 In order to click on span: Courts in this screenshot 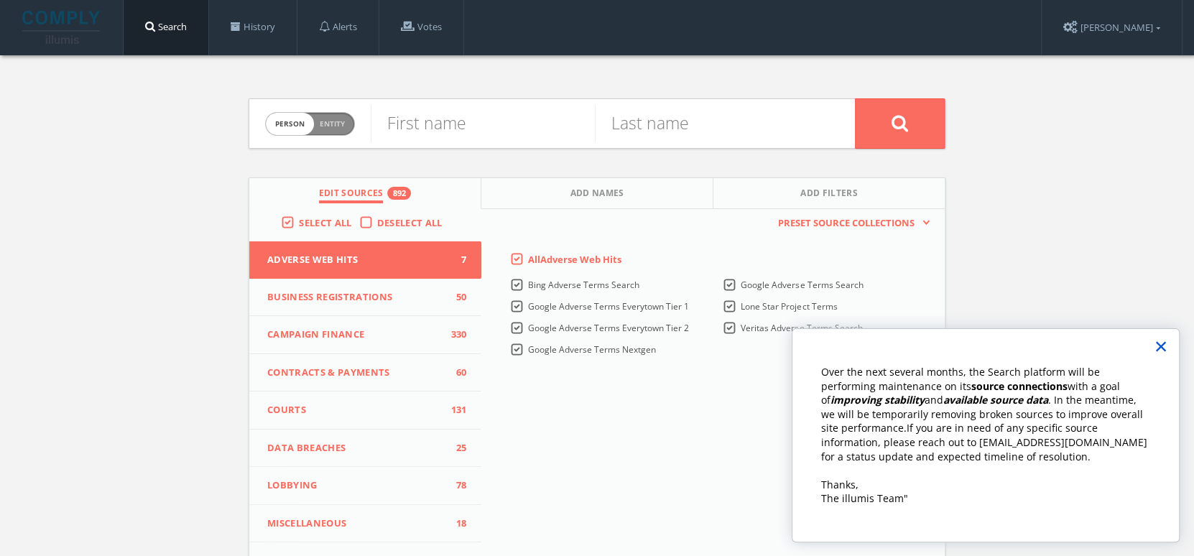, I will do `click(356, 410)`.